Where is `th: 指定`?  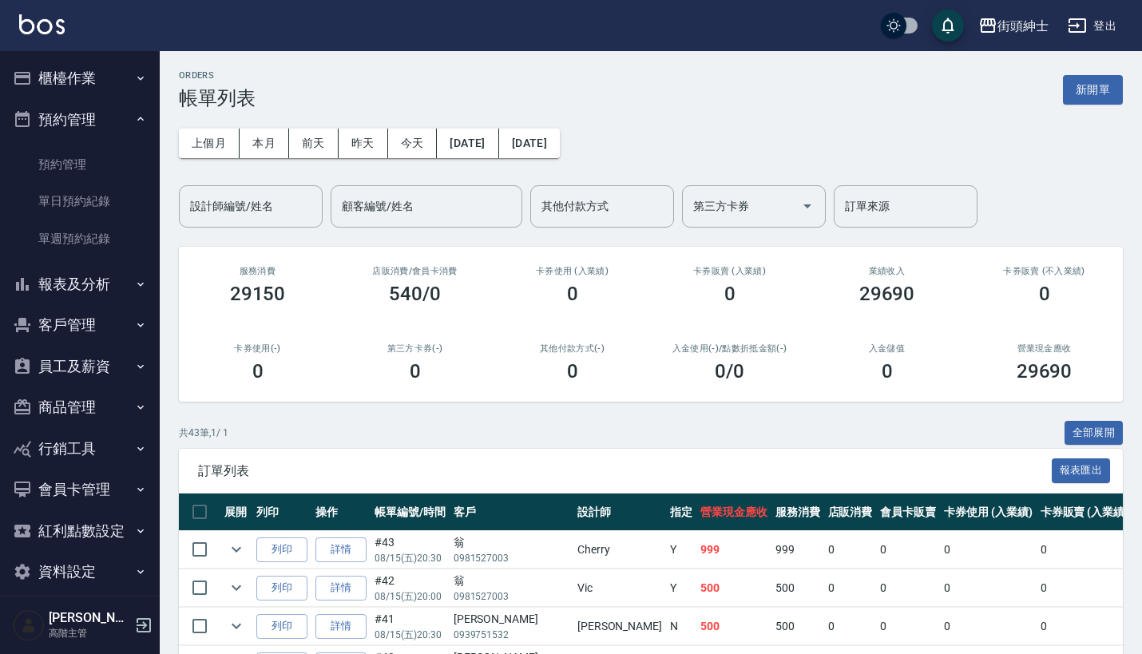
th: 指定 is located at coordinates (681, 512).